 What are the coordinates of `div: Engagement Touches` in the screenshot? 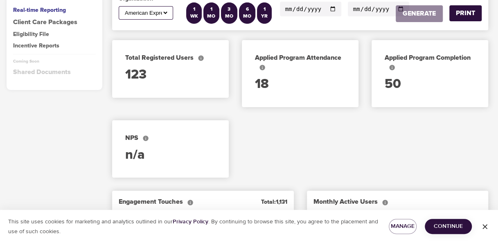 It's located at (156, 202).